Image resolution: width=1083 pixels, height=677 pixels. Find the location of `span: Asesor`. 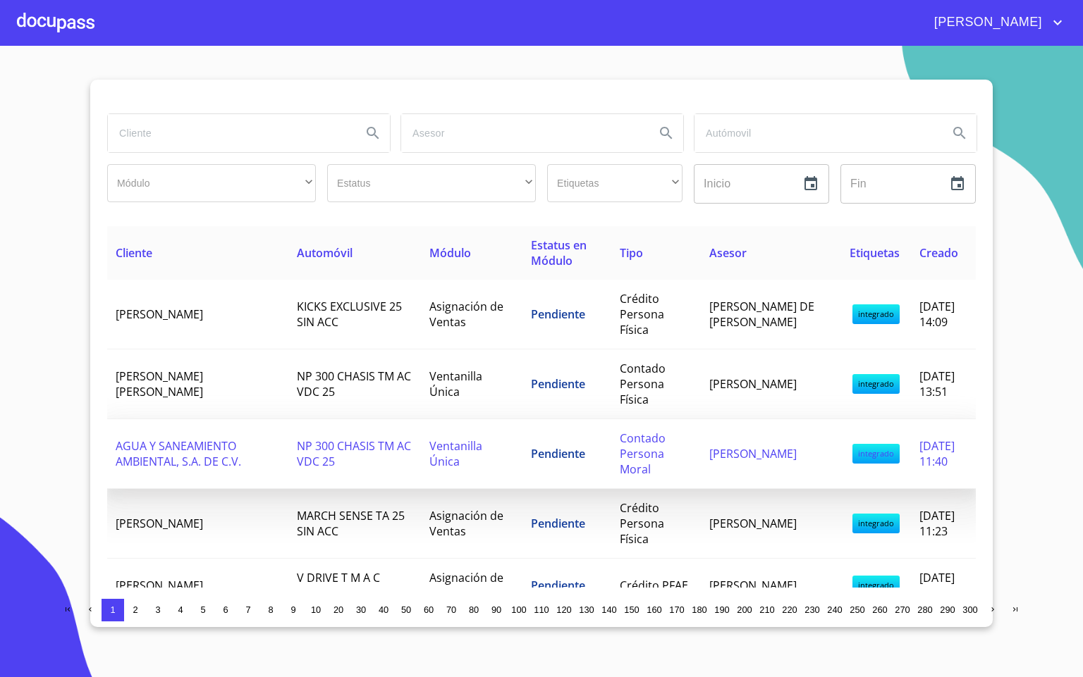

span: Asesor is located at coordinates (727, 253).